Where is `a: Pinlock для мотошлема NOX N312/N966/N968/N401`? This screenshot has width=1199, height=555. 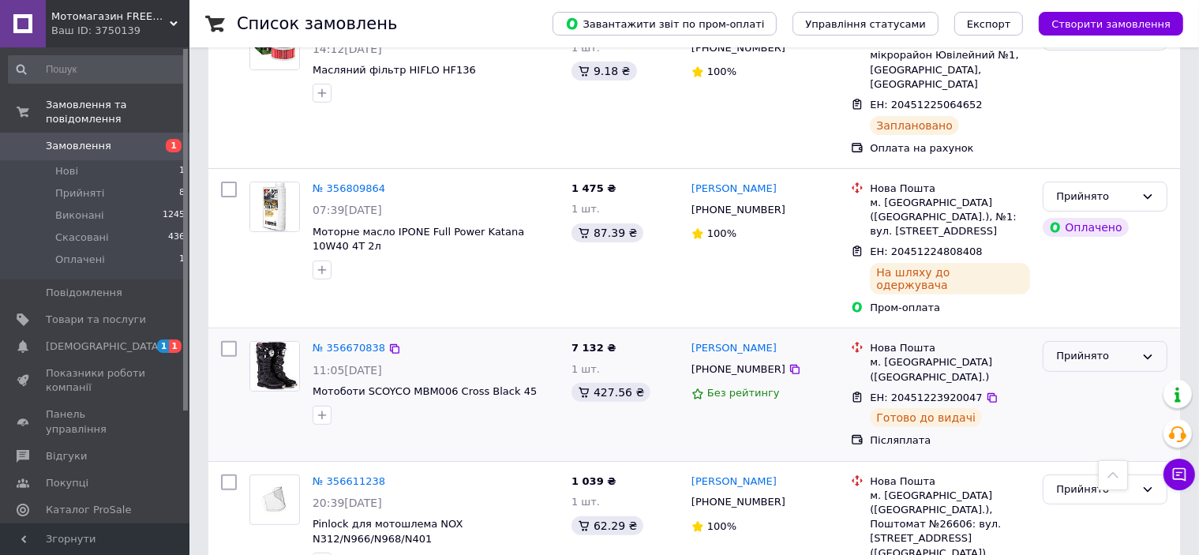 a: Pinlock для мотошлема NOX N312/N966/N968/N401 is located at coordinates (388, 531).